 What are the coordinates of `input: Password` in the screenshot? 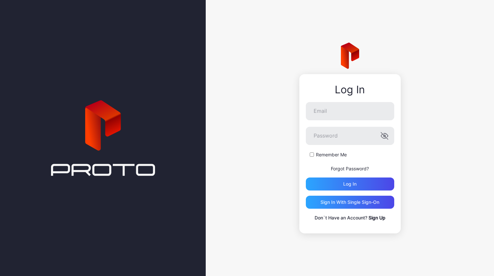 It's located at (350, 136).